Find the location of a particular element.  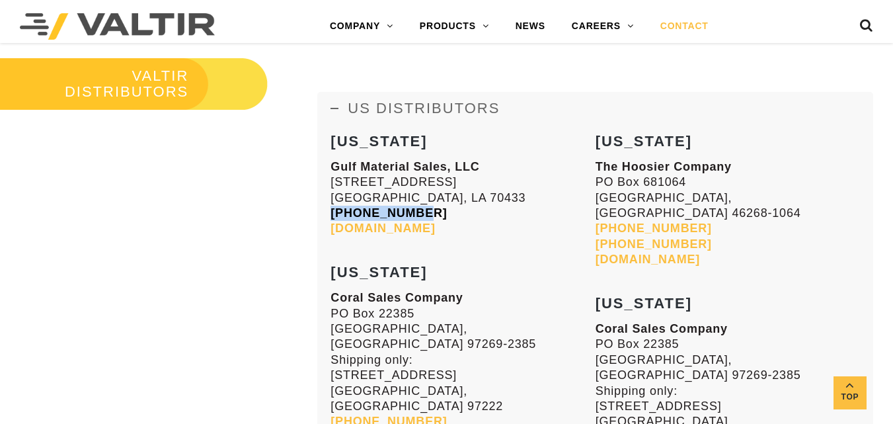

a: COMPANY is located at coordinates (362, 26).